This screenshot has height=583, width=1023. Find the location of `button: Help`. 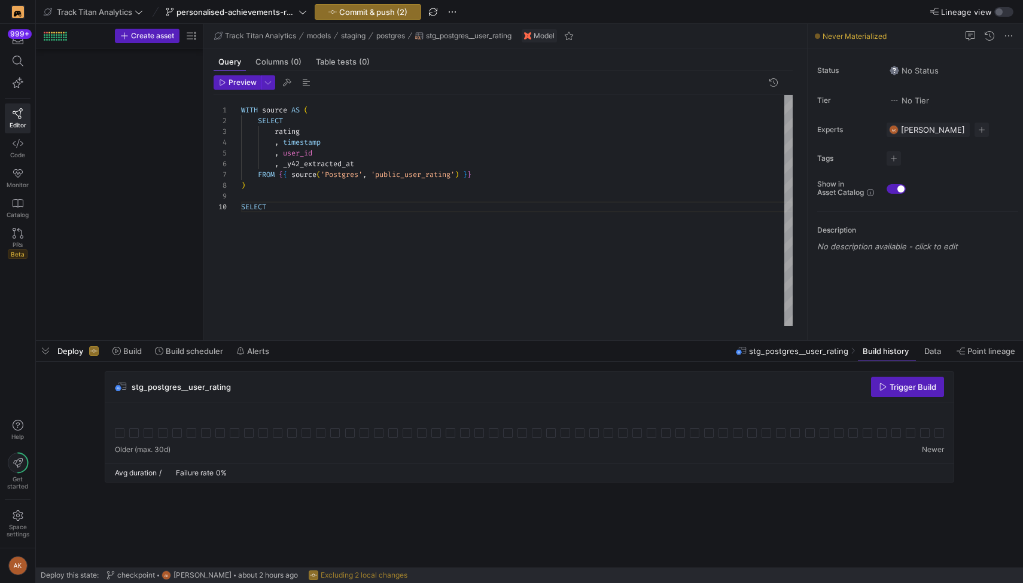

button: Help is located at coordinates (17, 430).